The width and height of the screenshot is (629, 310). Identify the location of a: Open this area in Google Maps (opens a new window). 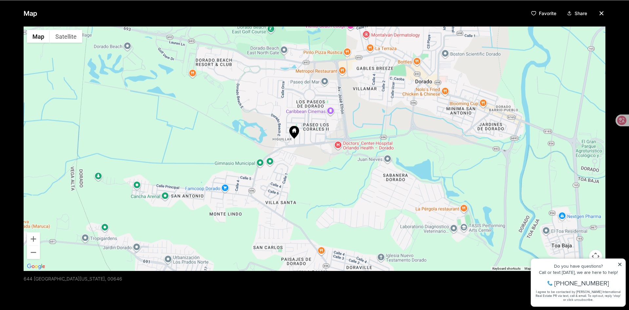
(36, 266).